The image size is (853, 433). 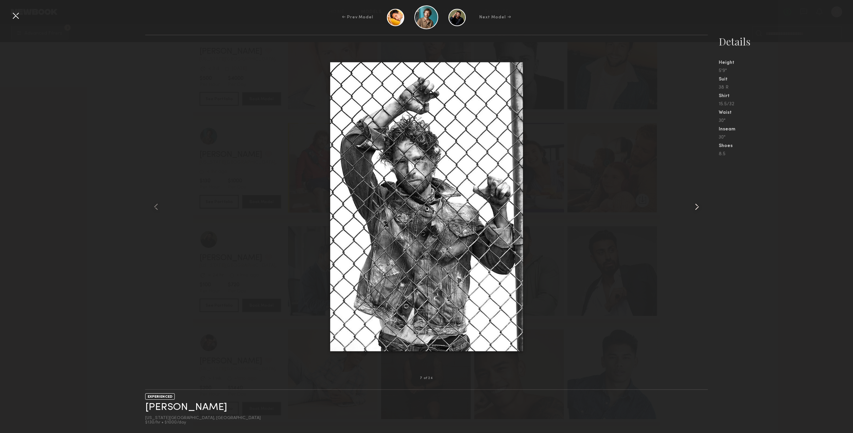 What do you see at coordinates (785, 63) in the screenshot?
I see `div: Height` at bounding box center [785, 63].